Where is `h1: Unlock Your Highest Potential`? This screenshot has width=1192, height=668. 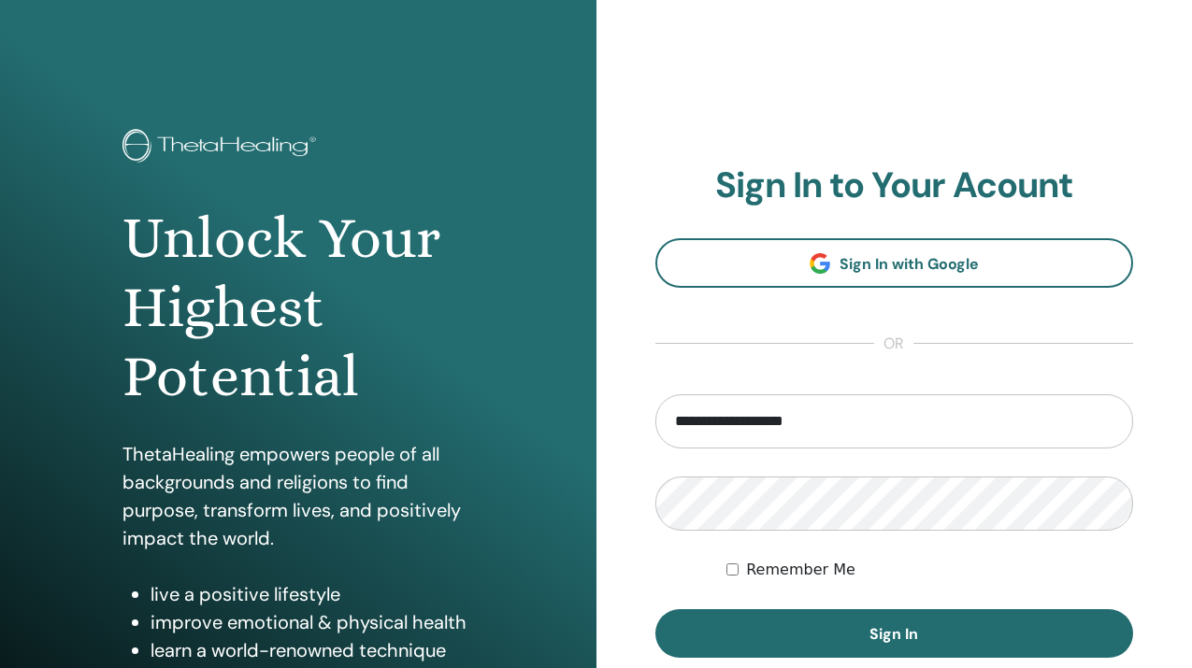
h1: Unlock Your Highest Potential is located at coordinates (297, 308).